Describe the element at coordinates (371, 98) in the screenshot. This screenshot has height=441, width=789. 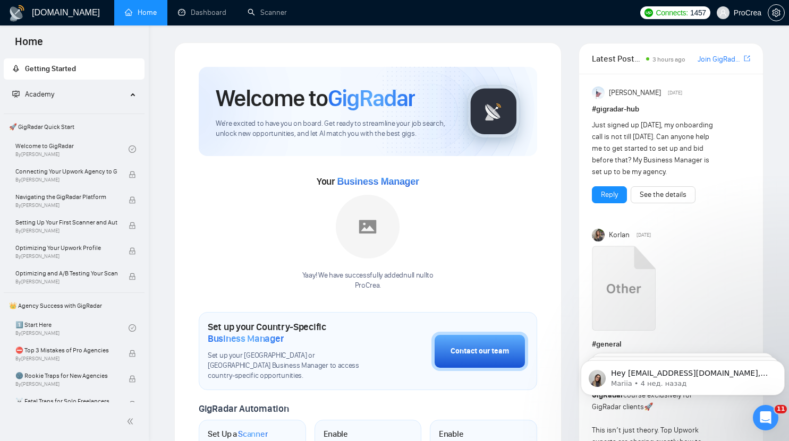
I see `span: GigRadar` at that location.